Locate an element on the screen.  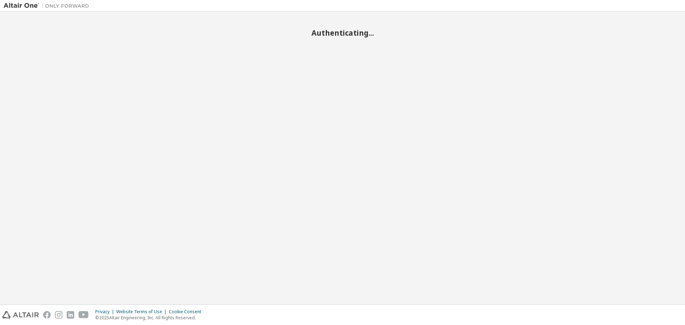
img: instagram.svg is located at coordinates (59, 315).